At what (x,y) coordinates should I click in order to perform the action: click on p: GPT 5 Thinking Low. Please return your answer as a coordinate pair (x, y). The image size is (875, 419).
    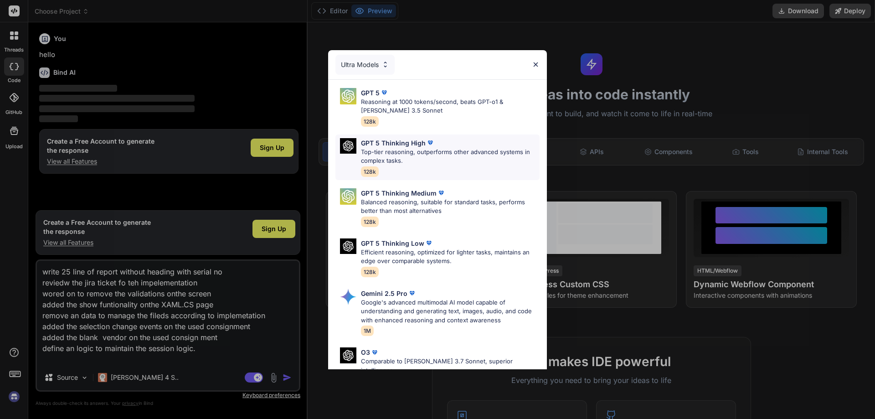
    Looking at the image, I should click on (393, 243).